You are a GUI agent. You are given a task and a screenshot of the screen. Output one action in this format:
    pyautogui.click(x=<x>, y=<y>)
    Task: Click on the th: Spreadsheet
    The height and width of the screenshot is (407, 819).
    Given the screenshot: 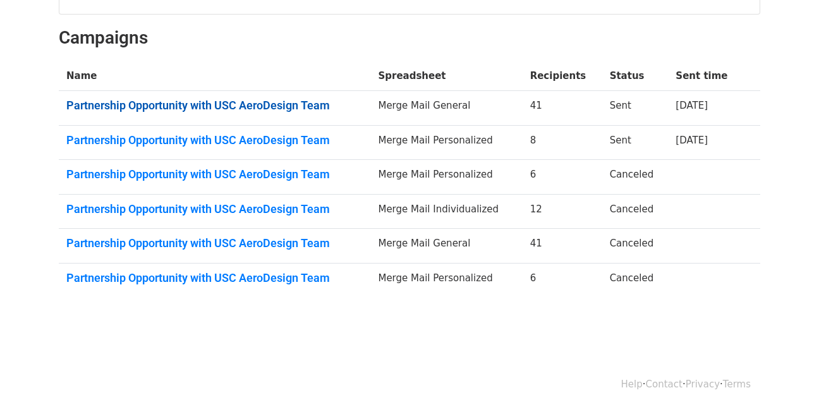 What is the action you would take?
    pyautogui.click(x=446, y=76)
    